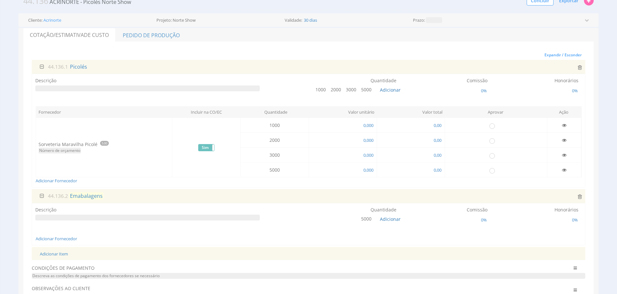 This screenshot has width=617, height=294. What do you see at coordinates (294, 20) in the screenshot?
I see `label: Validade:` at bounding box center [294, 20].